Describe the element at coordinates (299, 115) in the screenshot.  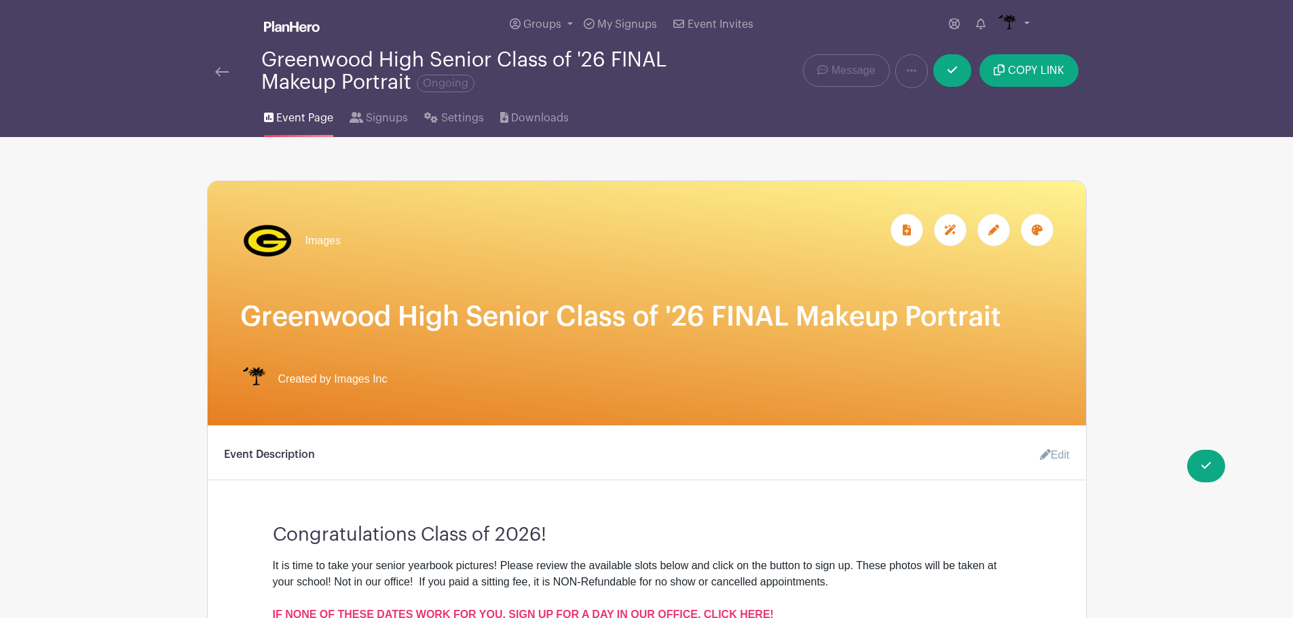
I see `a: Event Page` at that location.